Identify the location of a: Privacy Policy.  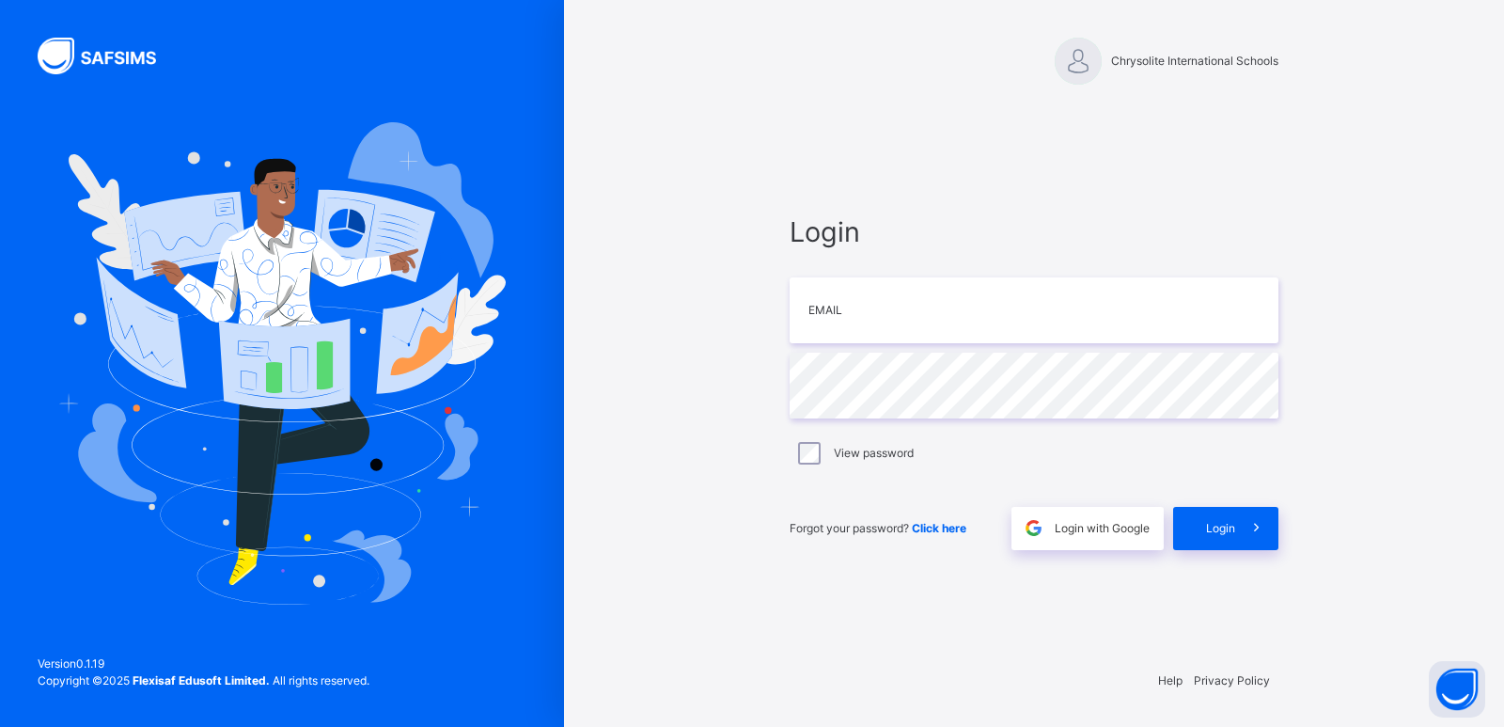
(1231, 680).